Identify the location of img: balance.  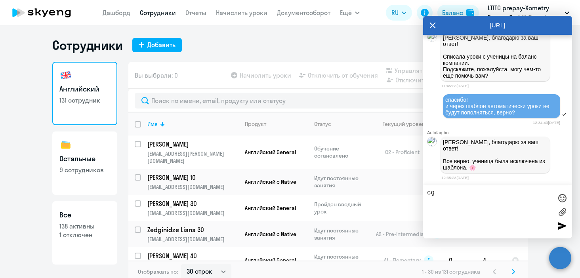
(470, 13).